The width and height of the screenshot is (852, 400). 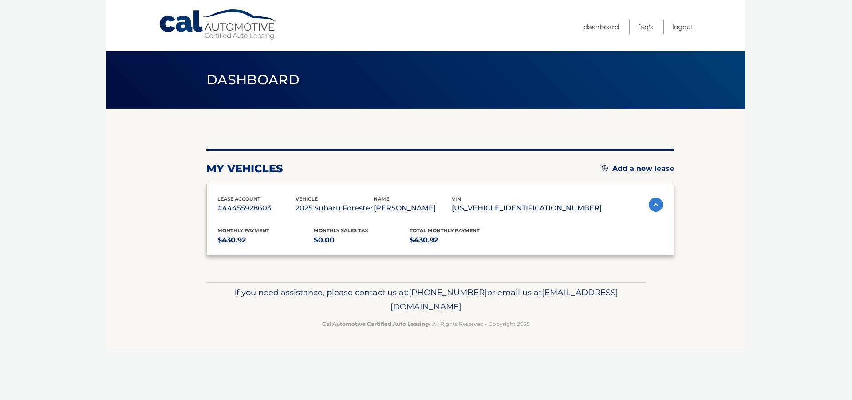 I want to click on span: Dashboard, so click(x=253, y=79).